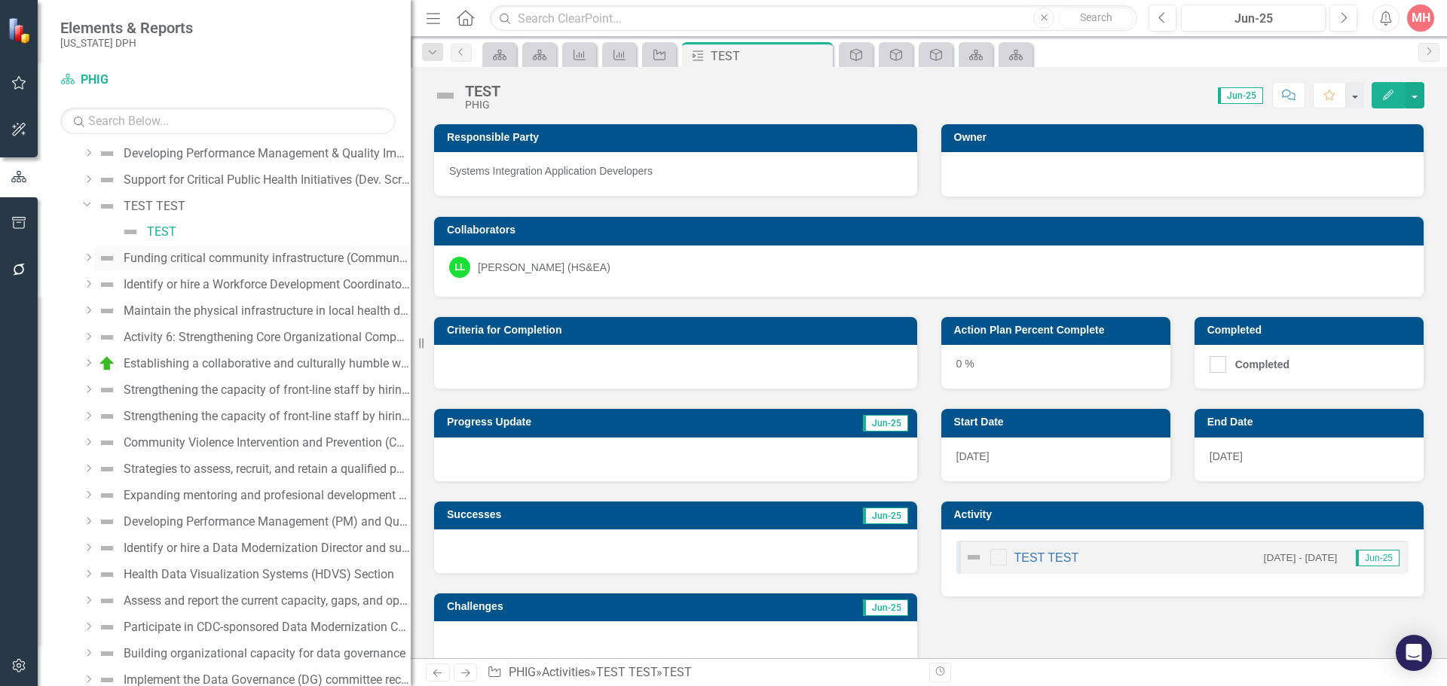 The height and width of the screenshot is (686, 1447). Describe the element at coordinates (267, 338) in the screenshot. I see `div: Activity 6: Strengthening Core Organizational Competencies` at that location.